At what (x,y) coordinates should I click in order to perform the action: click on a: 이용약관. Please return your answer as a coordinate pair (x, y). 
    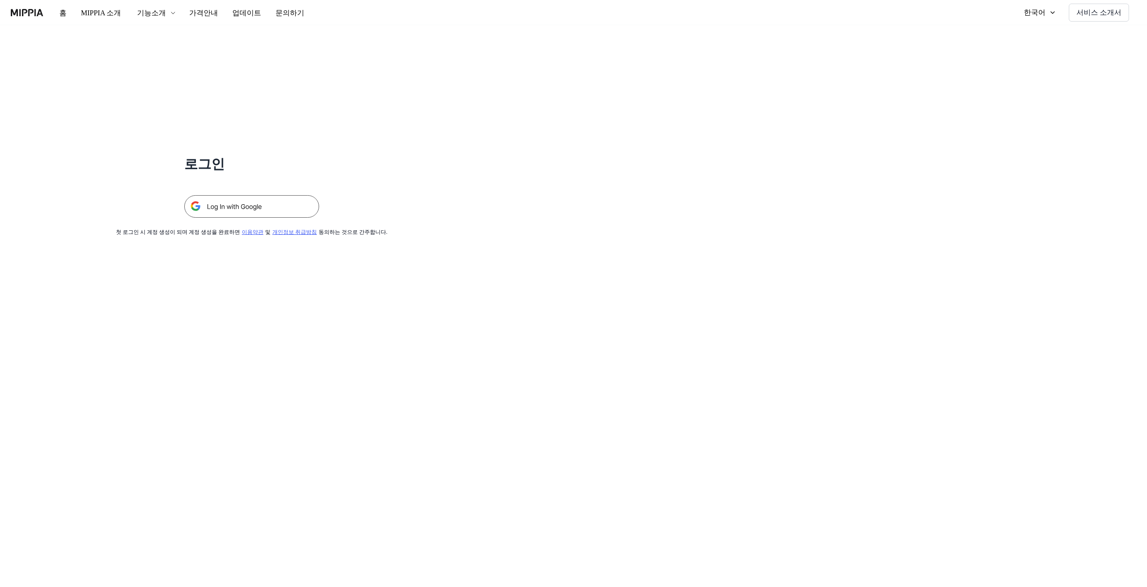
    Looking at the image, I should click on (253, 232).